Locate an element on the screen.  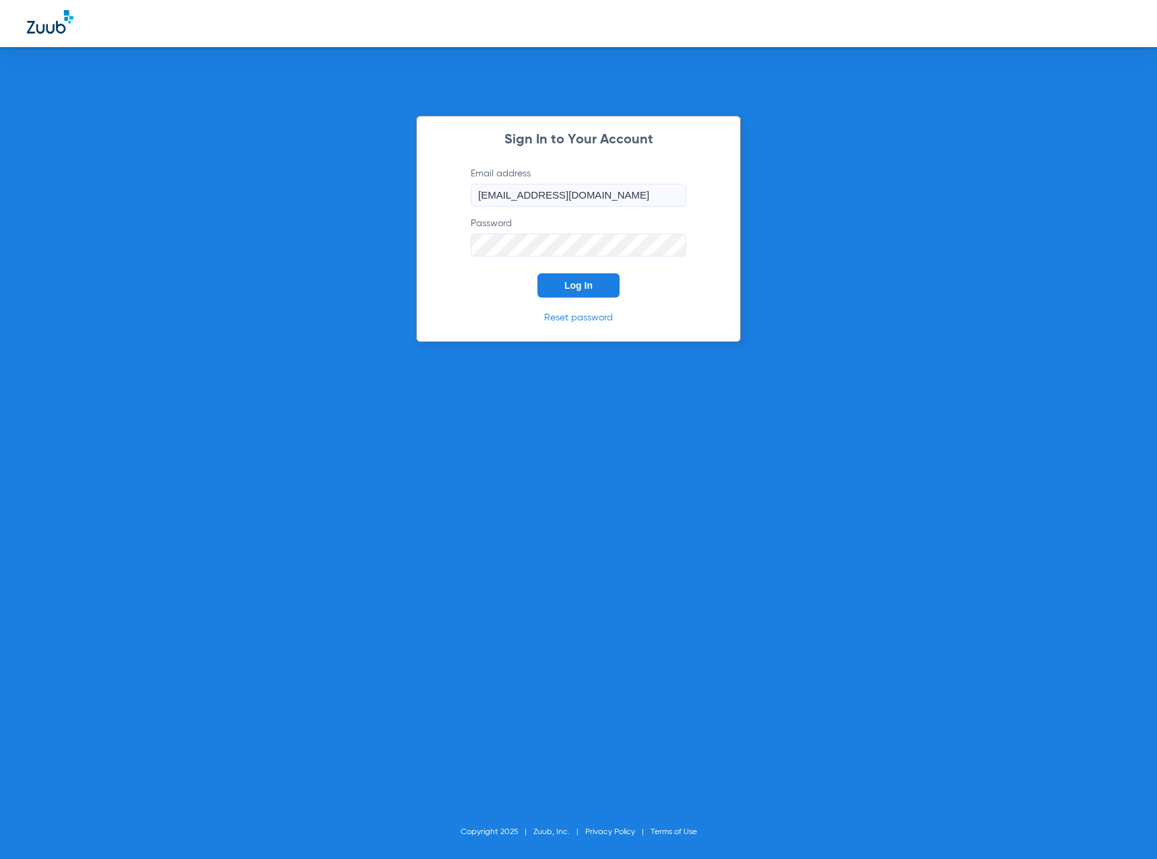
a: Privacy Policy is located at coordinates (610, 832).